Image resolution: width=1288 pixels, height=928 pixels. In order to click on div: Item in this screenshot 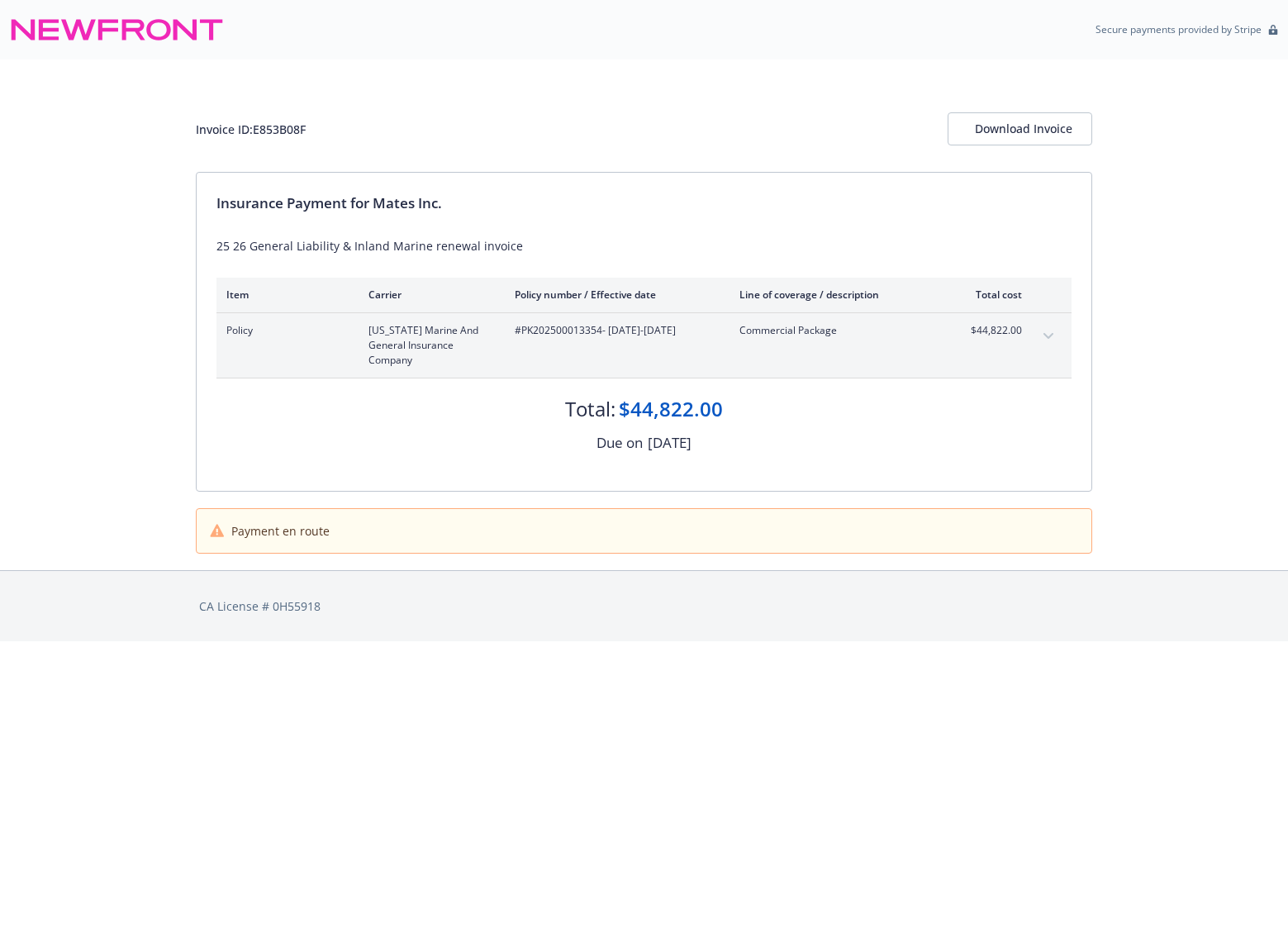, I will do `click(284, 294)`.